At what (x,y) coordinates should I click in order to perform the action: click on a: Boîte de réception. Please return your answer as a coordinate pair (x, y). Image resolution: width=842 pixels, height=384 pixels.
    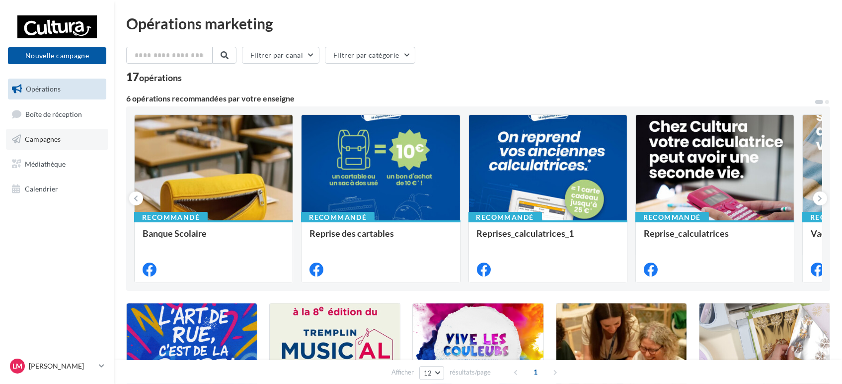
    Looking at the image, I should click on (57, 114).